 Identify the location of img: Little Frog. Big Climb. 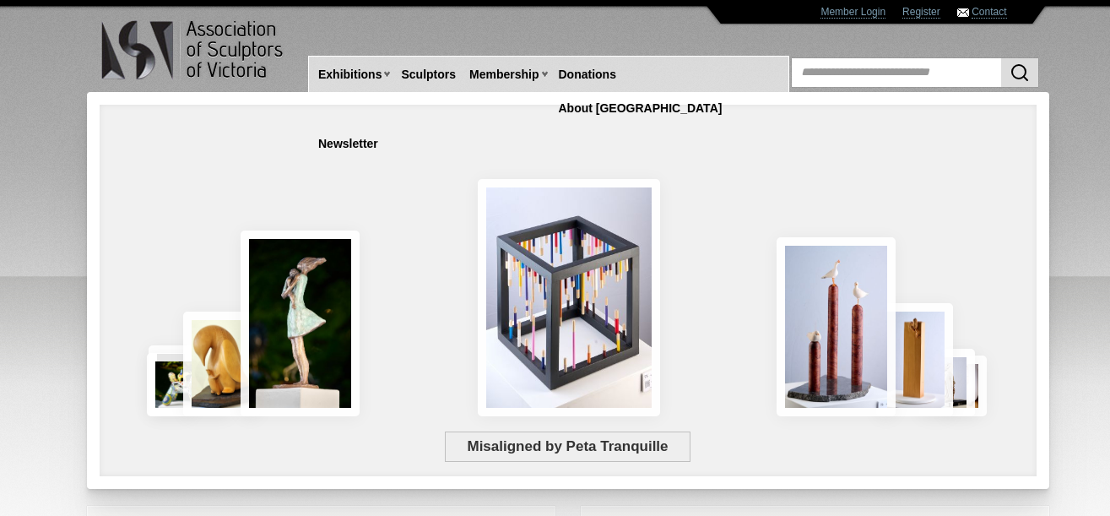
(914, 360).